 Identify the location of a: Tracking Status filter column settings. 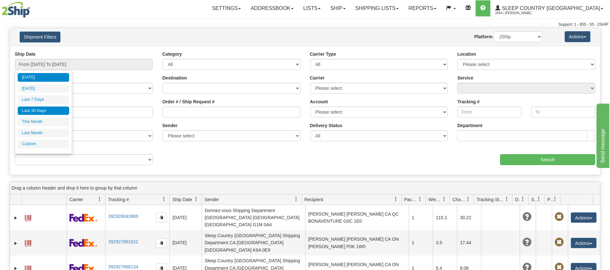
(507, 199).